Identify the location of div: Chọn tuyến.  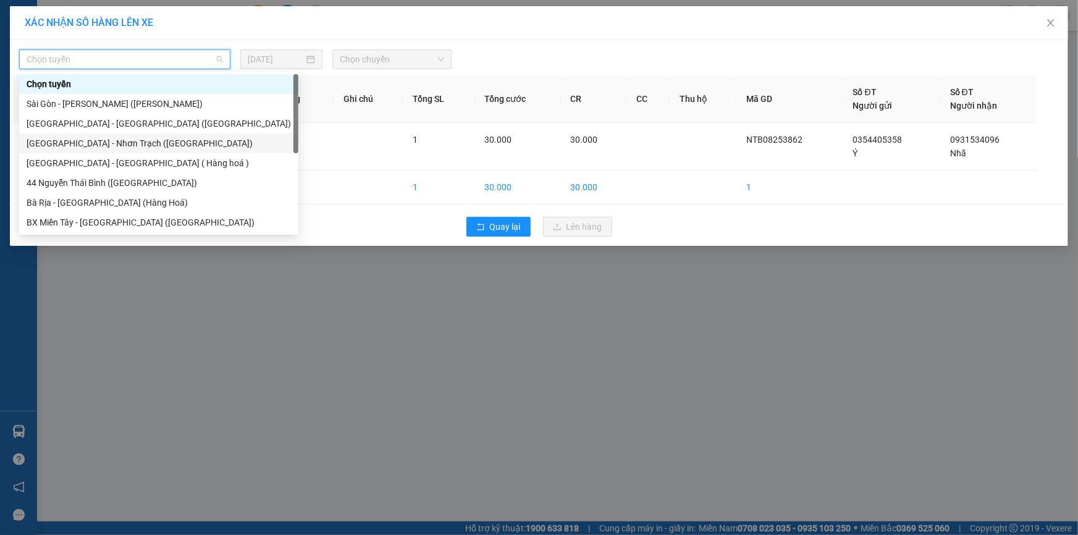
(159, 84).